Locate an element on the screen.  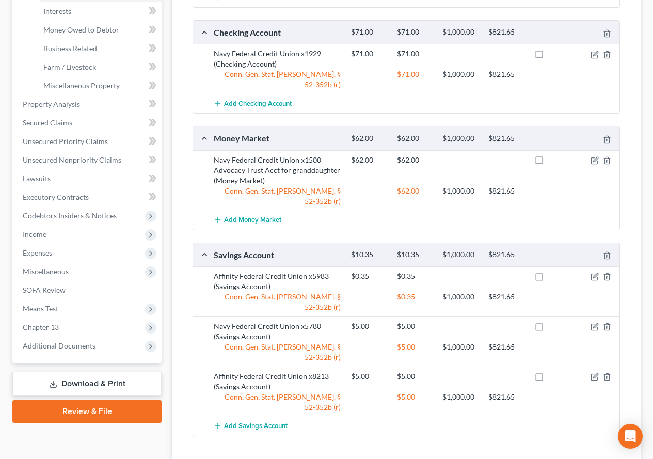
span: Business Related is located at coordinates (70, 48).